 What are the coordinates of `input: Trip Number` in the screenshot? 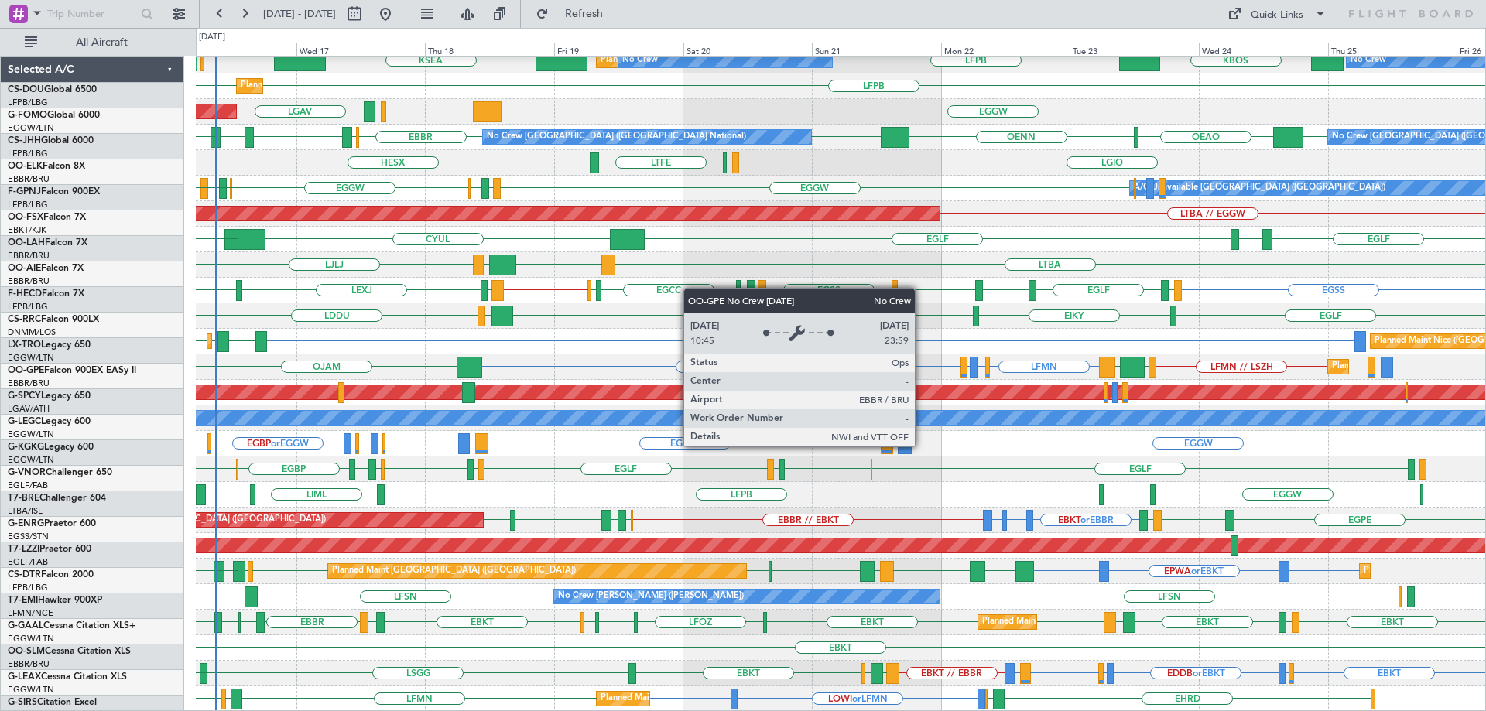 It's located at (91, 14).